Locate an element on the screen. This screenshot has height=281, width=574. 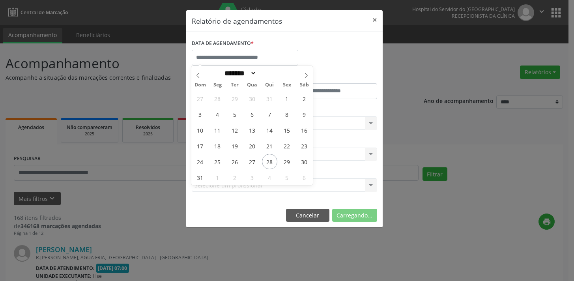
span: Sex is located at coordinates (287, 85).